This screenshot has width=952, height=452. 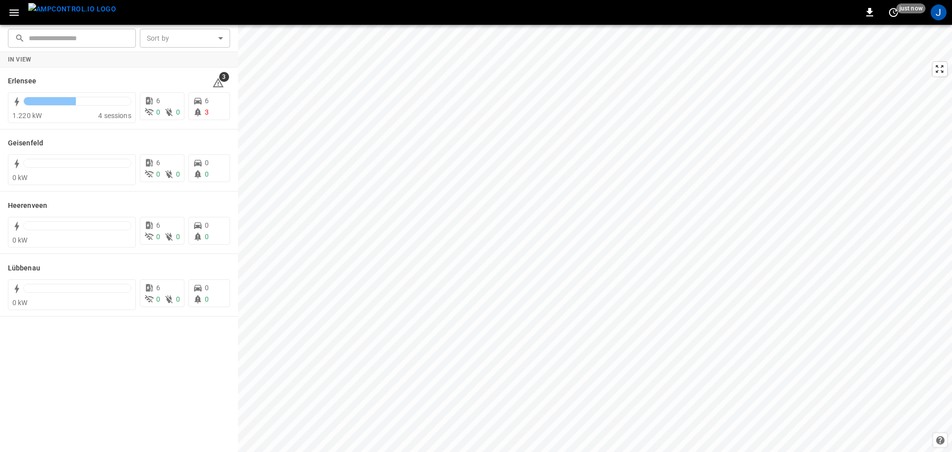 What do you see at coordinates (22, 81) in the screenshot?
I see `h6: Erlensee` at bounding box center [22, 81].